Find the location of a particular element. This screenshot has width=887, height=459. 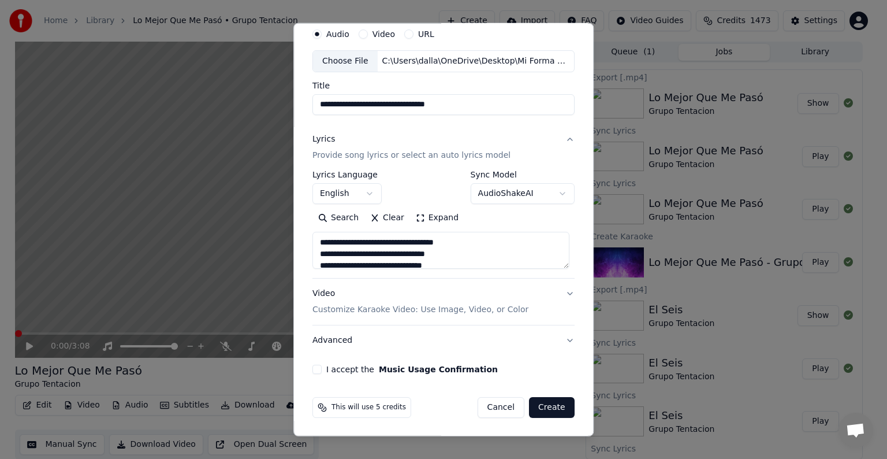

label: Title is located at coordinates (444, 85).